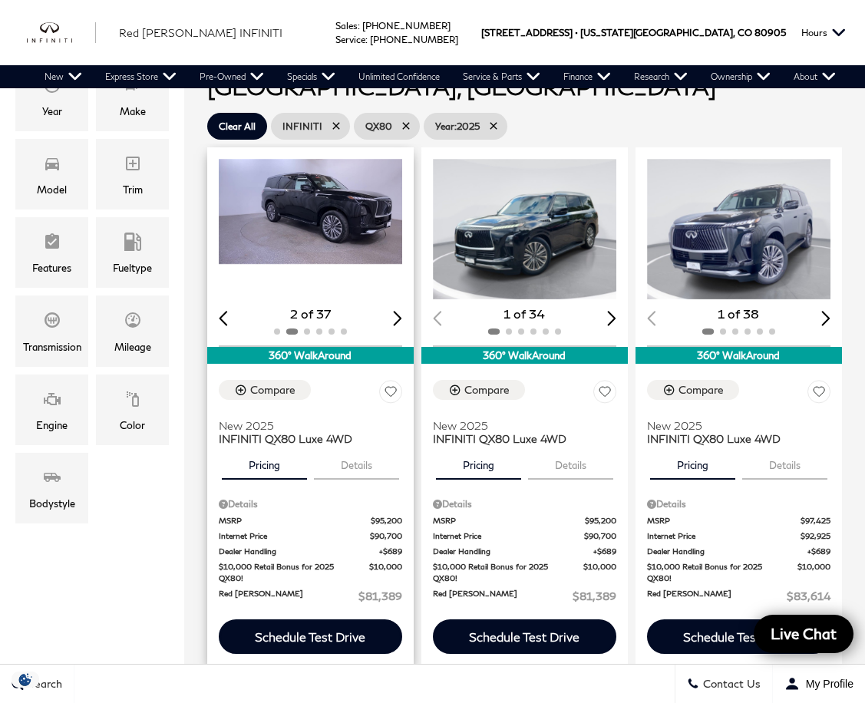 This screenshot has width=865, height=703. I want to click on span: 2025, so click(457, 126).